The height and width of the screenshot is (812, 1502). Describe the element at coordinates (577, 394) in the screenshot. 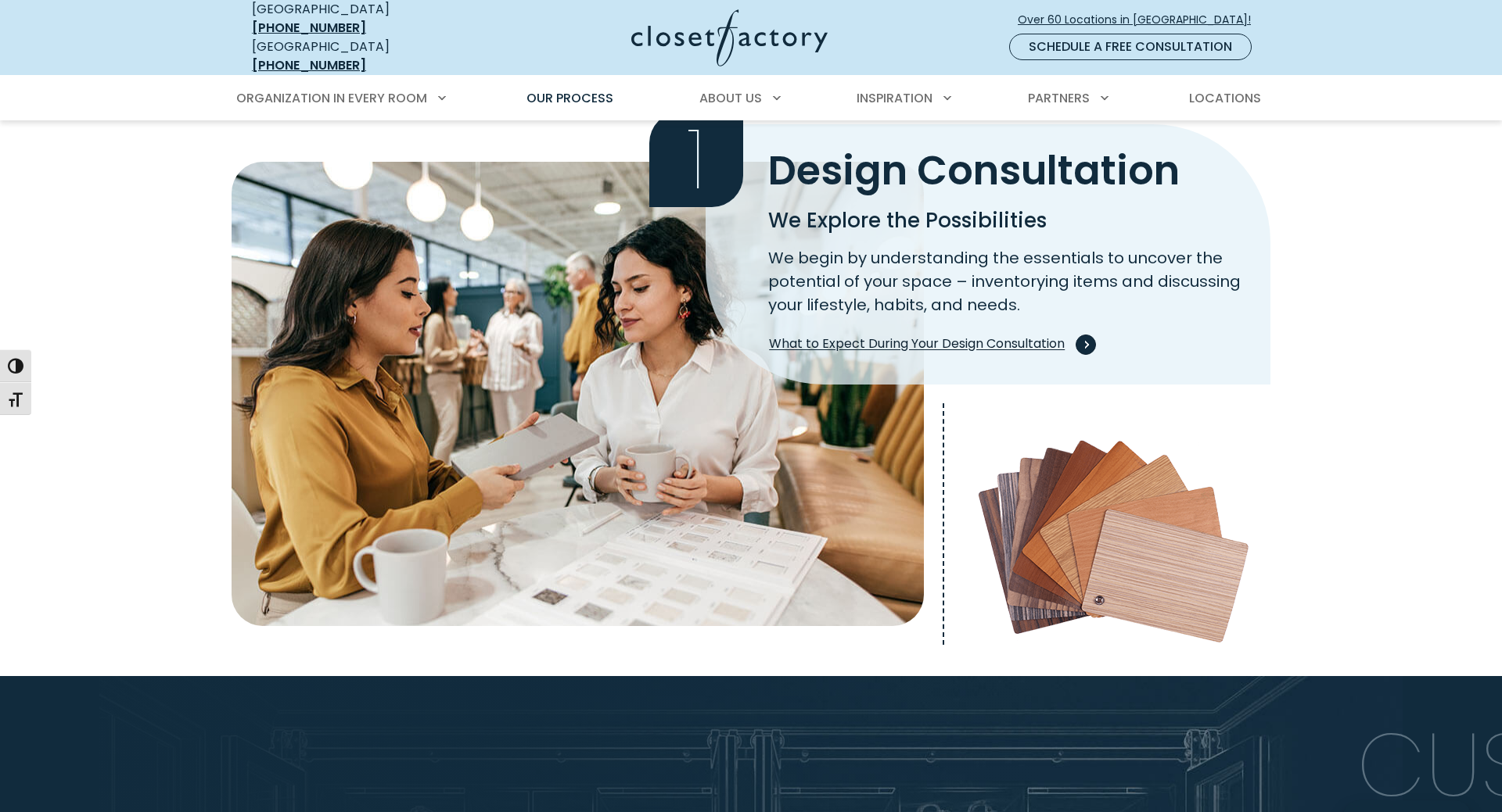

I see `img: Closet Factory Designer and customer consultation` at that location.